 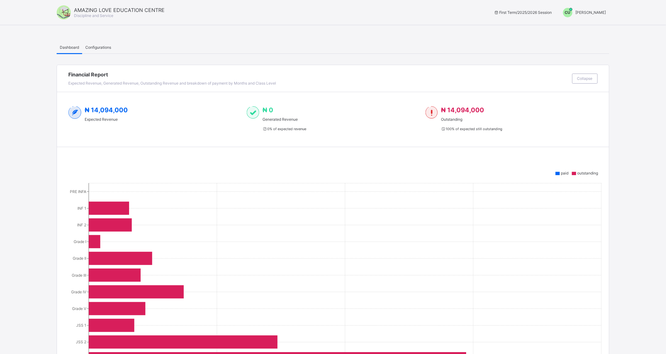 What do you see at coordinates (253, 113) in the screenshot?
I see `img: paid-1.3eb1404cbcb1d3b736510a26bbfa3ccb.svg` at bounding box center [253, 113].